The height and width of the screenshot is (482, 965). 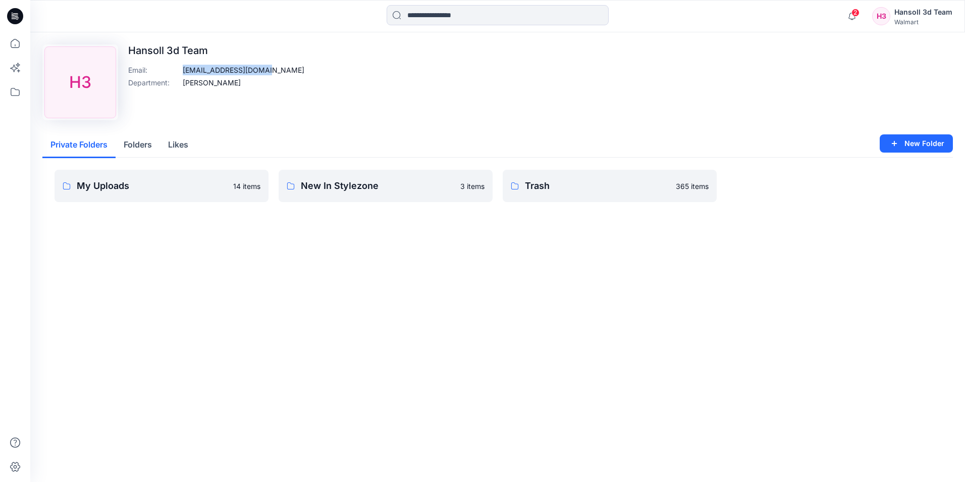 What do you see at coordinates (692, 186) in the screenshot?
I see `p: 365 items` at bounding box center [692, 186].